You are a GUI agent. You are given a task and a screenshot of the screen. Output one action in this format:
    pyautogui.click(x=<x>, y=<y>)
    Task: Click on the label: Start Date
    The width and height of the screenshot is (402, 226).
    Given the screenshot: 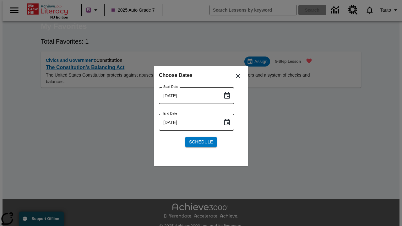 What is the action you would take?
    pyautogui.click(x=170, y=87)
    